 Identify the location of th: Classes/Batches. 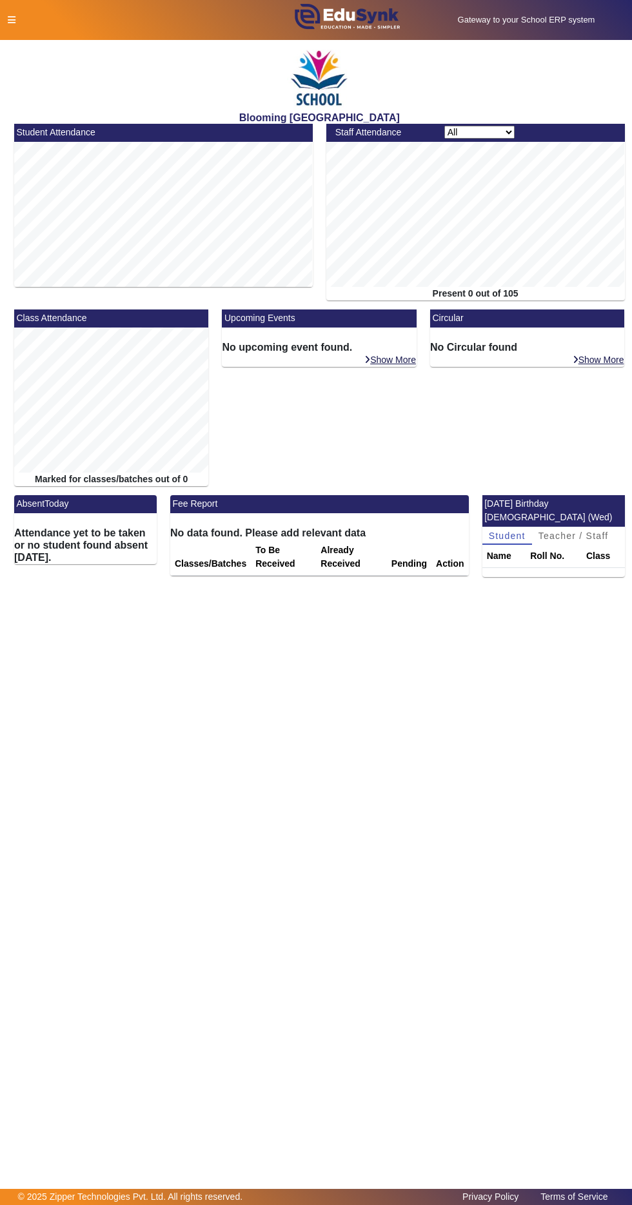
(210, 557).